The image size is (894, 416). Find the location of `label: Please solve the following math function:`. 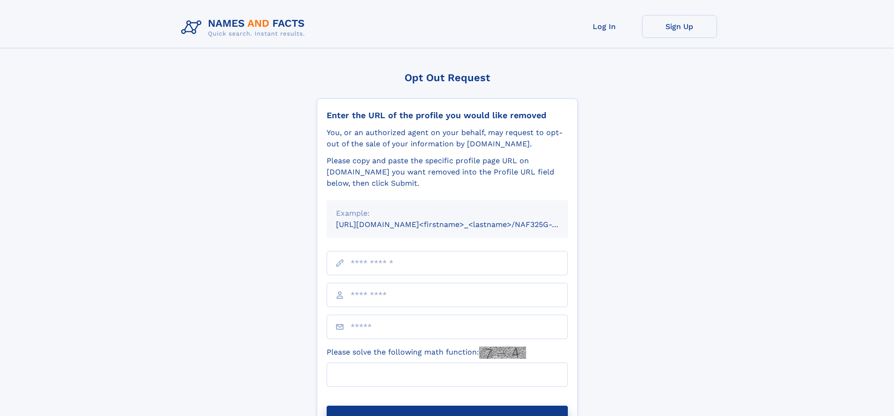

label: Please solve the following math function: is located at coordinates (426, 353).